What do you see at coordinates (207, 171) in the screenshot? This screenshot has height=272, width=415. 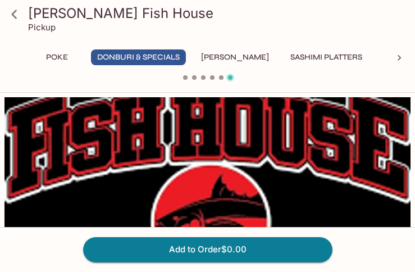 I see `div: Poke Bowl or Poke Nachos` at bounding box center [207, 171].